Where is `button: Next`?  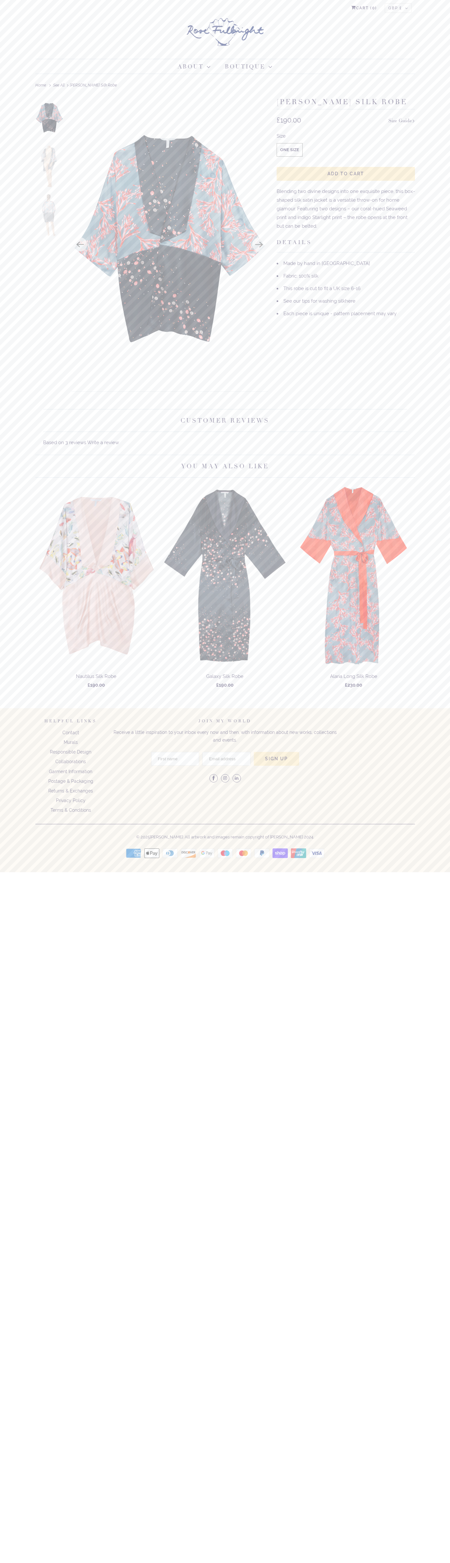 button: Next is located at coordinates (259, 244).